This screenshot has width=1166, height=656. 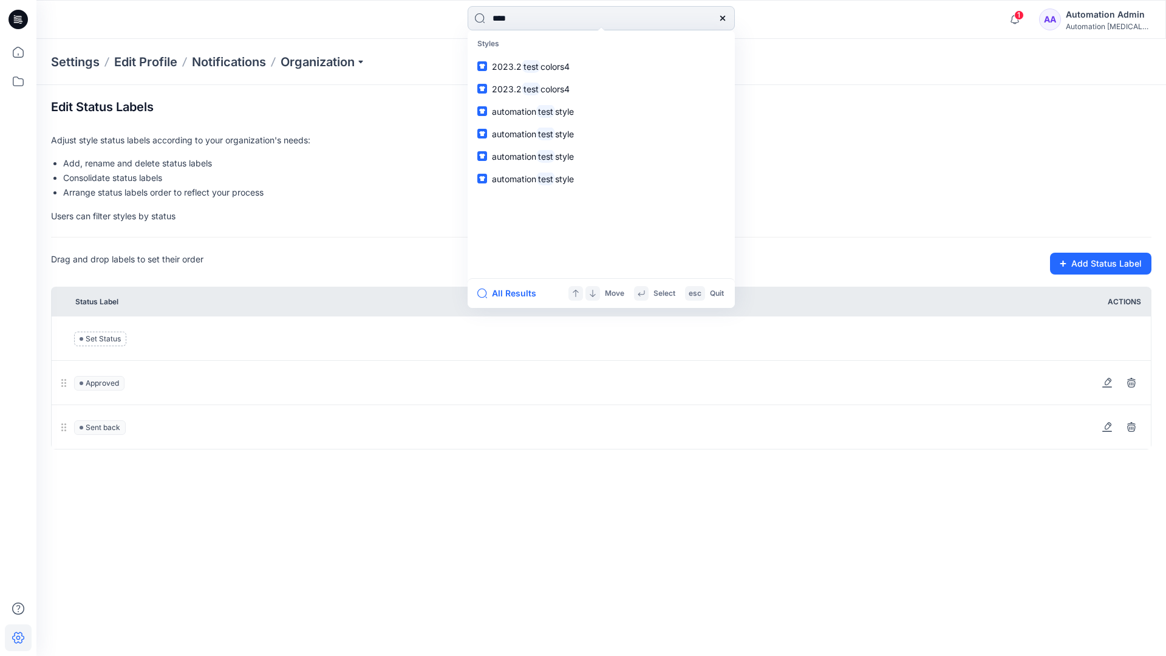 What do you see at coordinates (717, 293) in the screenshot?
I see `p: Quit` at bounding box center [717, 293].